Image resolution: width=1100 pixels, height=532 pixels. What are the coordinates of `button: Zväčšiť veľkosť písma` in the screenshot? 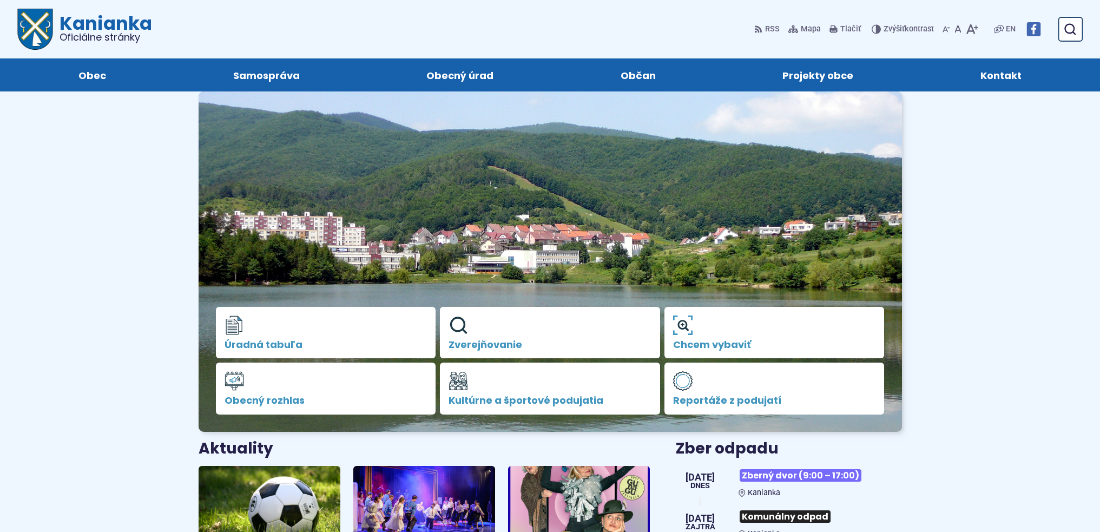 It's located at (972, 29).